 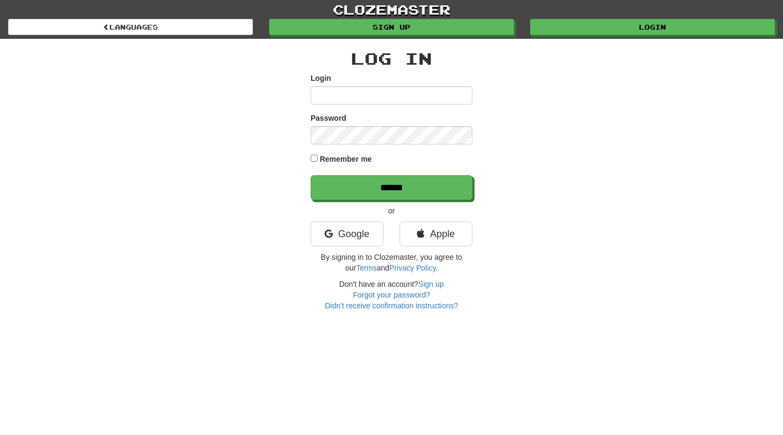 I want to click on label: Remember me, so click(x=345, y=159).